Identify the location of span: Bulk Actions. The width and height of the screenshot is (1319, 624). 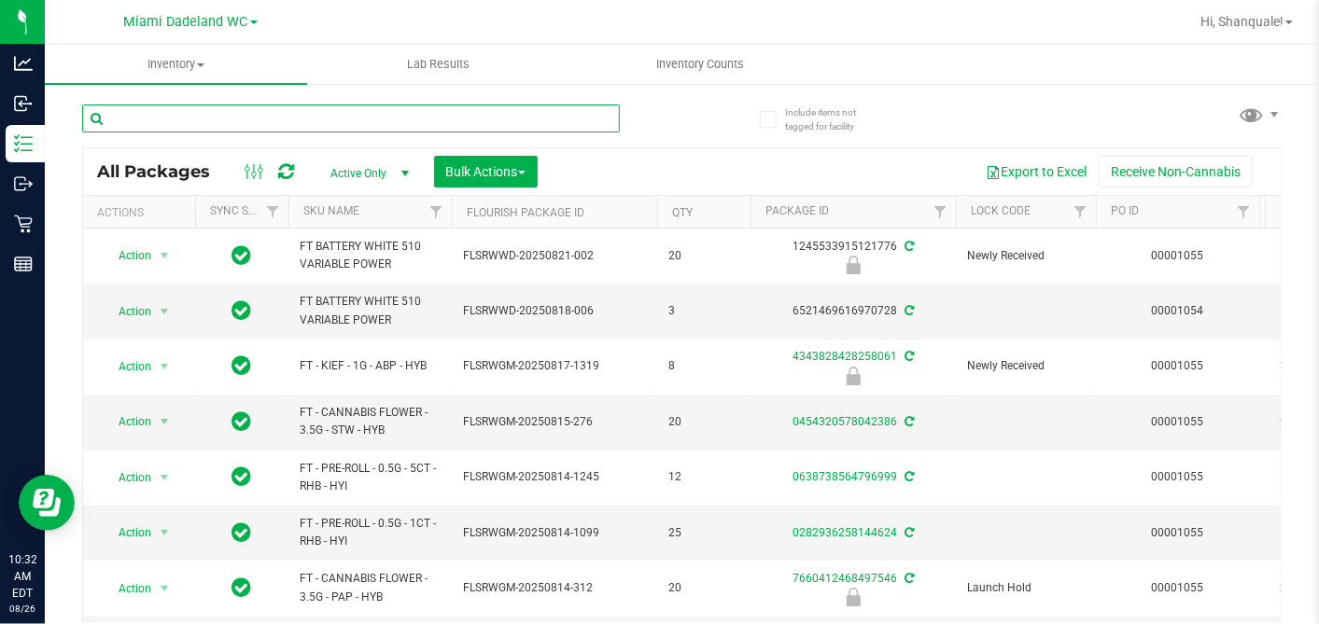
(485, 172).